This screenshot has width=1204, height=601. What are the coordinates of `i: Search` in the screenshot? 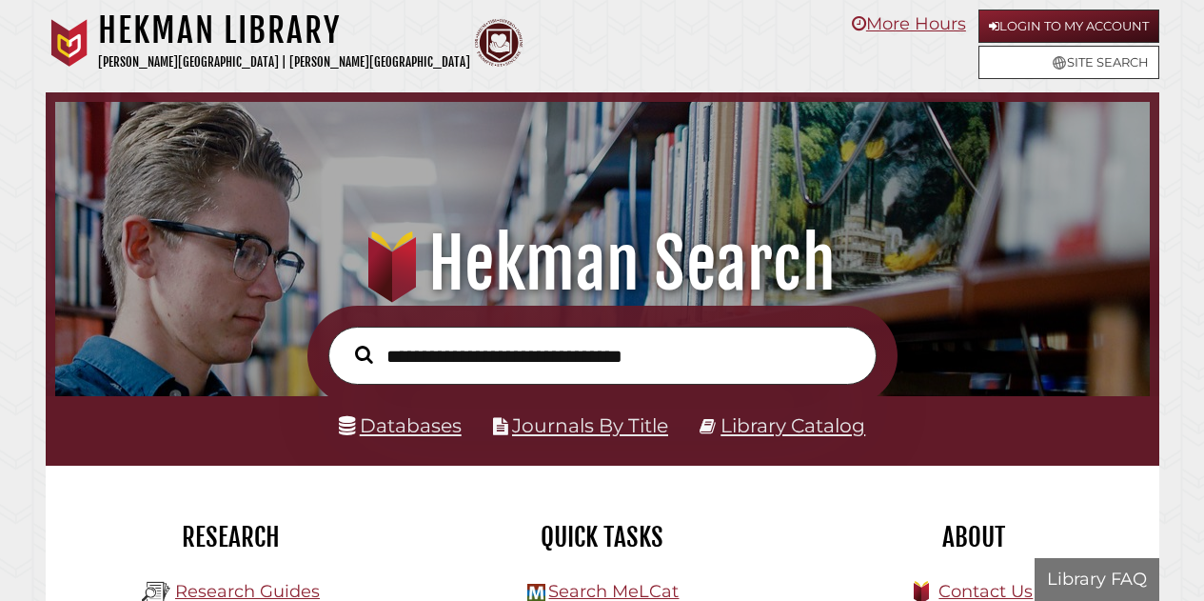 It's located at (364, 354).